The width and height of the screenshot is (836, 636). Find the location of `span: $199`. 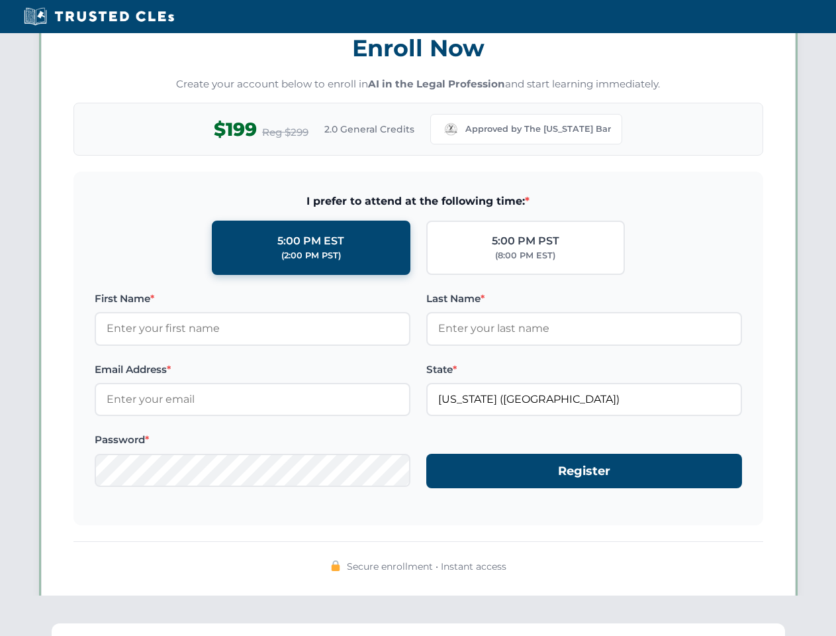

span: $199 is located at coordinates (235, 129).